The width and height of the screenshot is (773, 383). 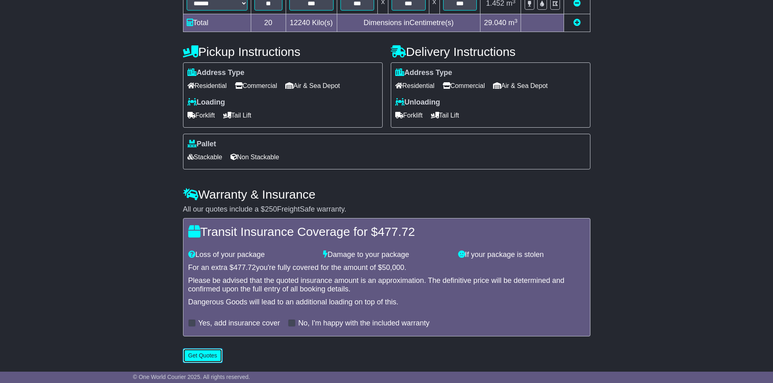 I want to click on span: 250, so click(x=271, y=209).